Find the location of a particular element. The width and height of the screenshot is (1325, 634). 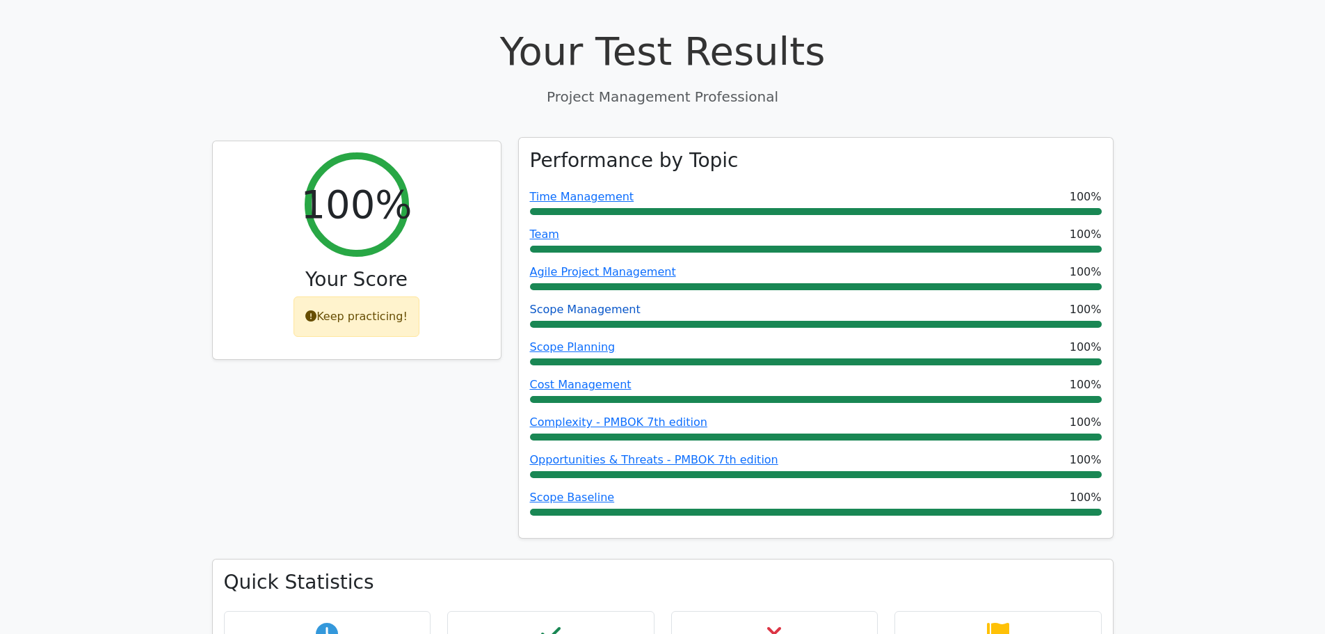

a: Agile Project Management is located at coordinates (603, 271).